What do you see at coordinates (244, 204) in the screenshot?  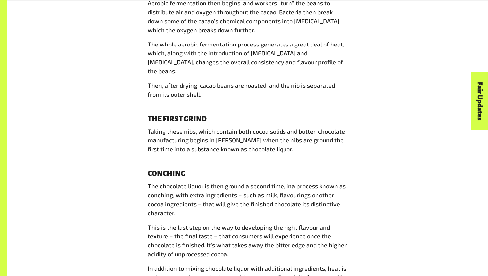 I see `span: , with extra ingredients – such as milk, flavourings or other cocoa ingredients – that will give ...` at bounding box center [244, 204].